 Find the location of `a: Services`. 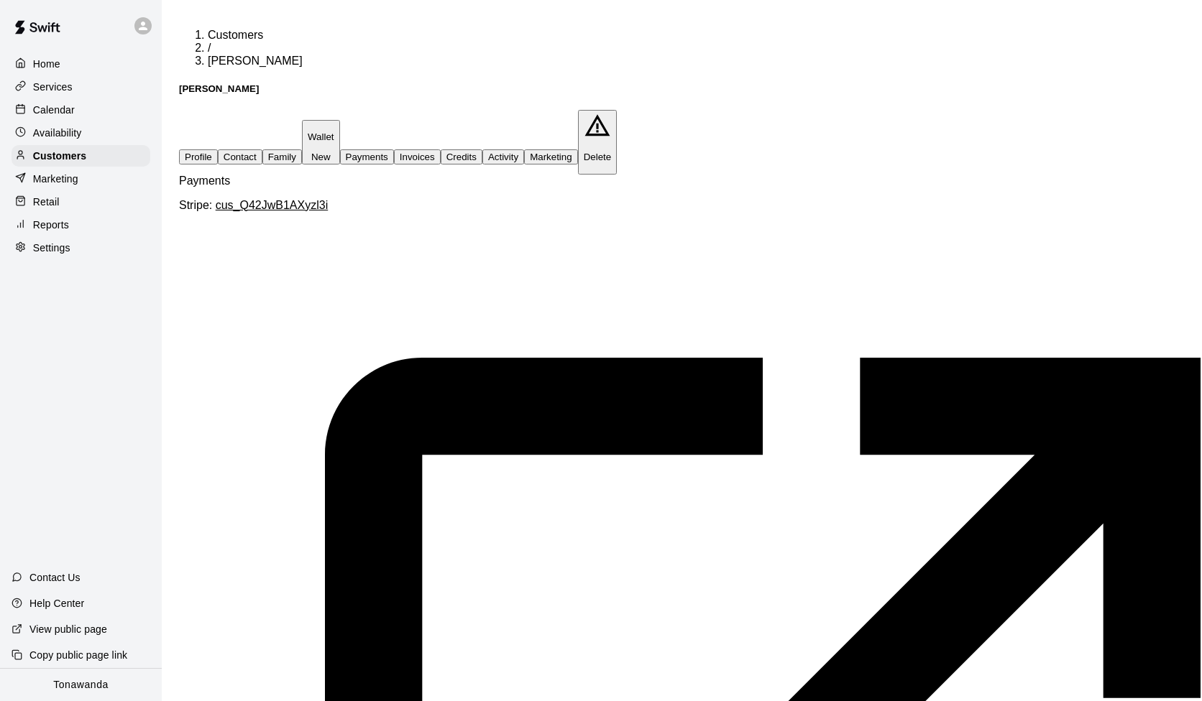

a: Services is located at coordinates (80, 87).